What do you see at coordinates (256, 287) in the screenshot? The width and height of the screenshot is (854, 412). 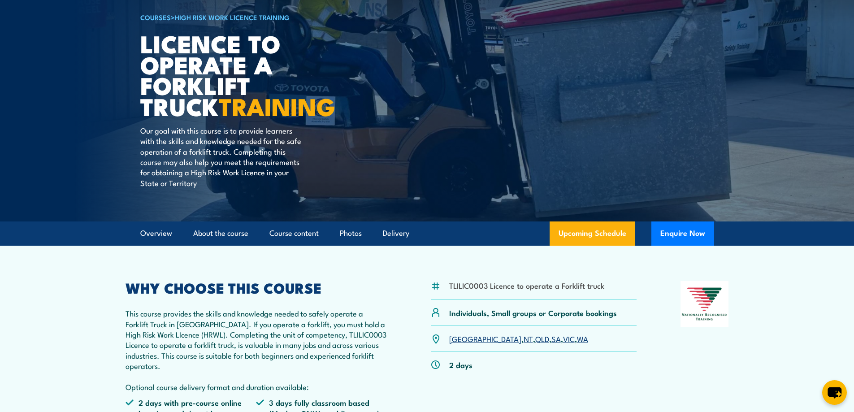 I see `h2: WHY CHOOSE THIS COURSE` at bounding box center [256, 287].